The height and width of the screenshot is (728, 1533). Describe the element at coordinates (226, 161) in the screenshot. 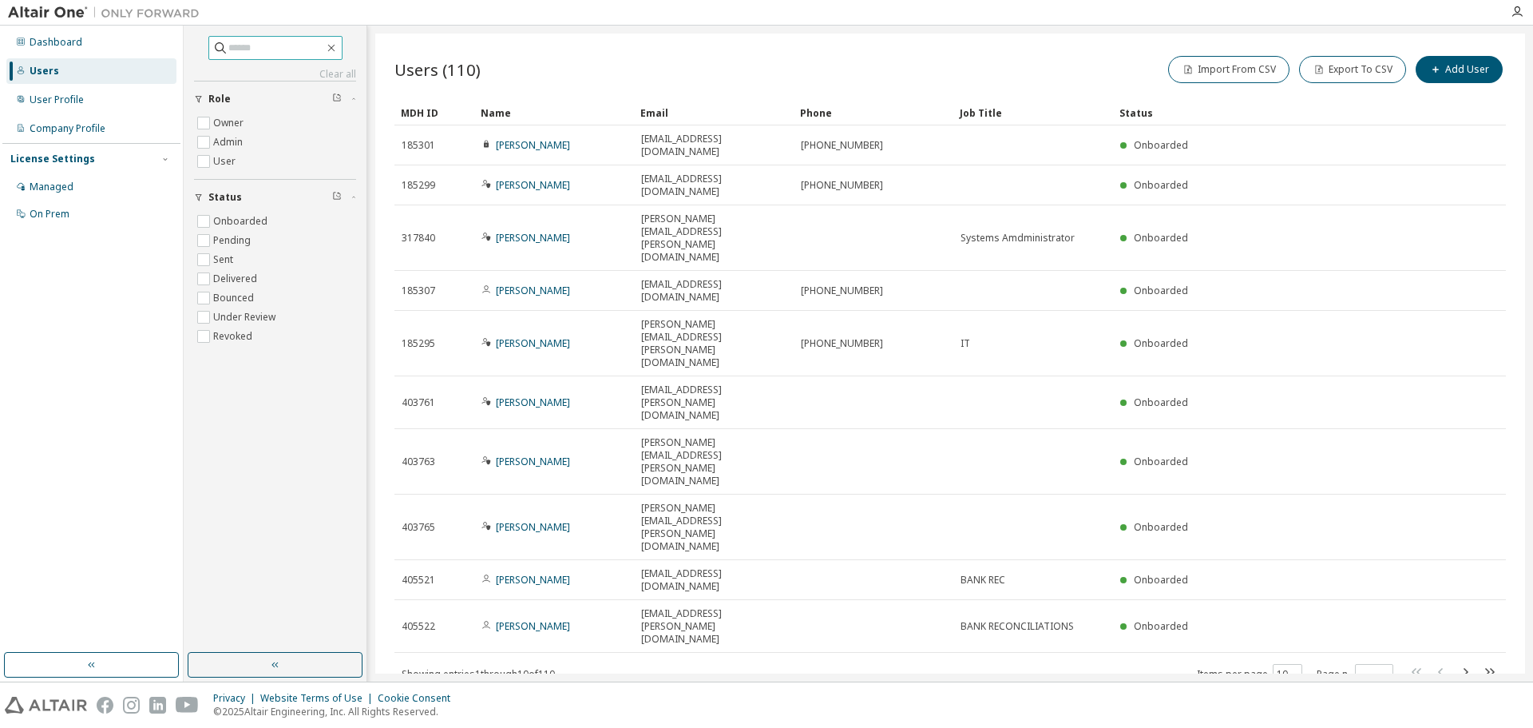

I see `label: User` at that location.